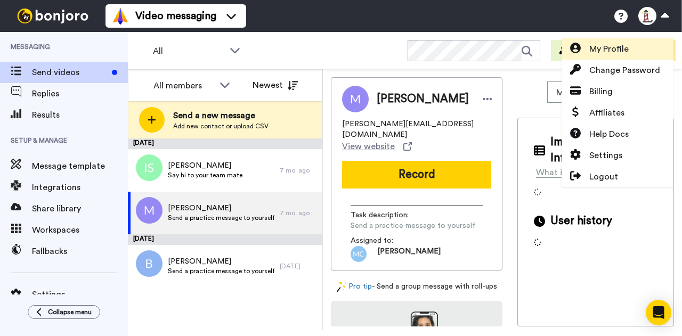  What do you see at coordinates (609, 134) in the screenshot?
I see `span: Help Docs` at bounding box center [609, 134].